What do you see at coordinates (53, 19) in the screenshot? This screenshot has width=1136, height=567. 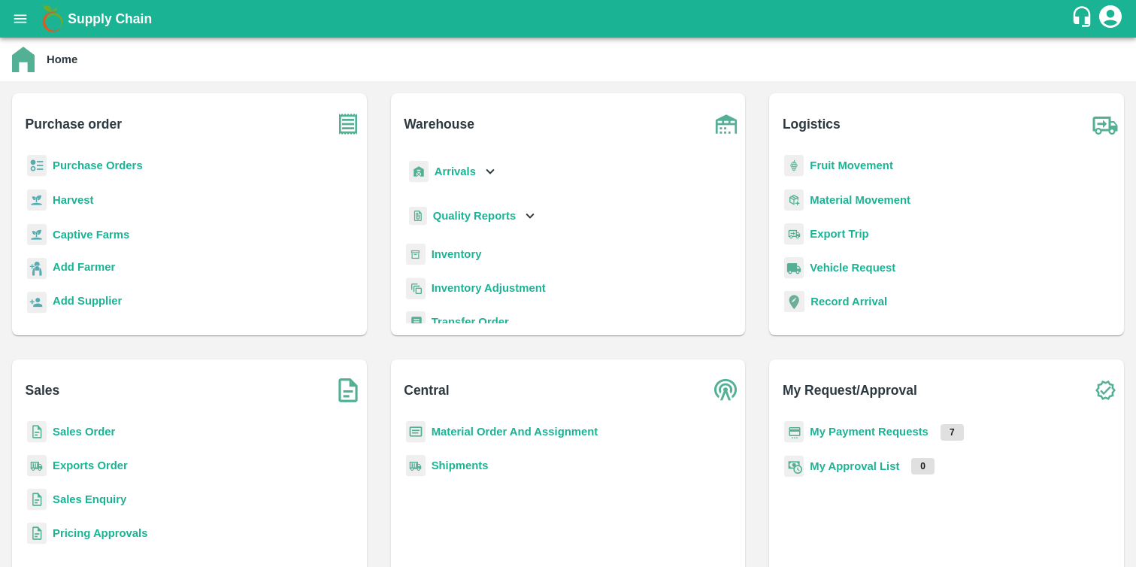 I see `img: logo` at bounding box center [53, 19].